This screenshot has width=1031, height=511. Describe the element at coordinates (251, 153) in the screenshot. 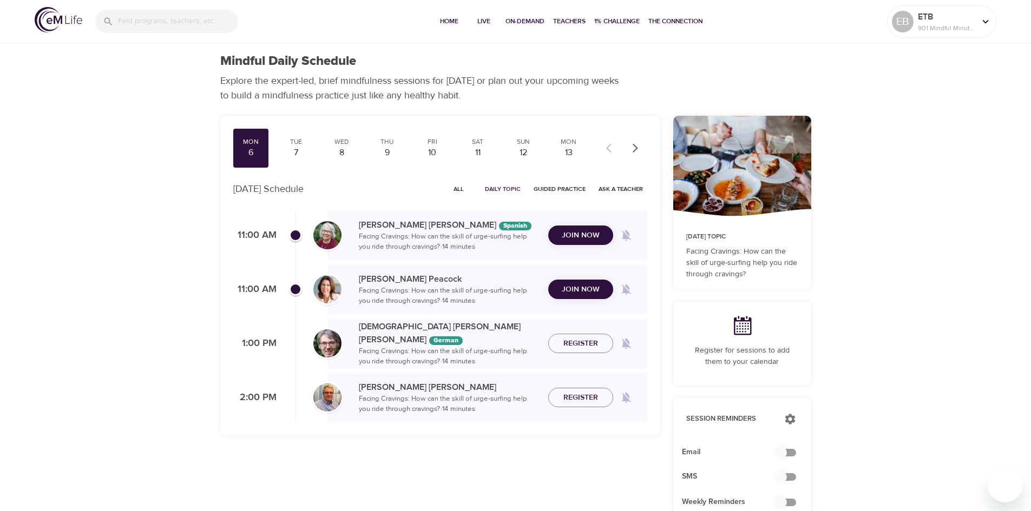

I see `div: 6` at that location.